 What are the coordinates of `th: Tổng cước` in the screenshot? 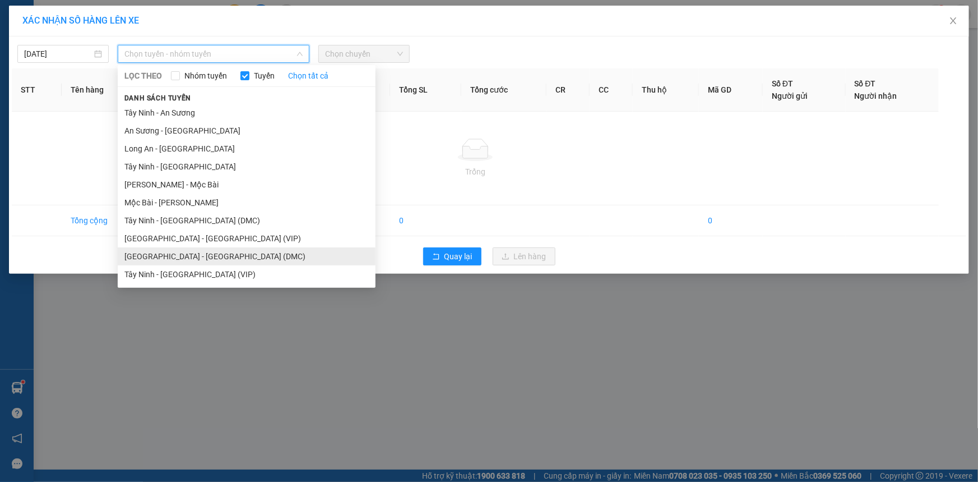 It's located at (504, 90).